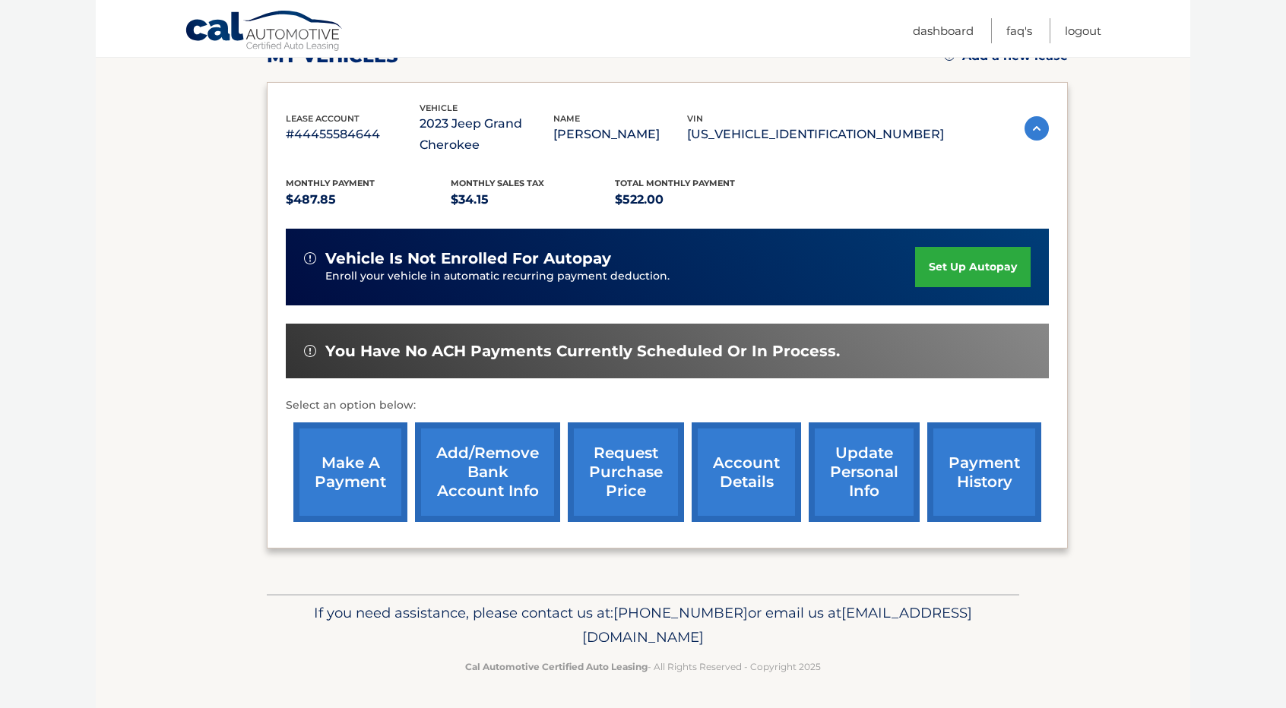 This screenshot has width=1286, height=708. Describe the element at coordinates (368, 200) in the screenshot. I see `p: $487.85` at that location.